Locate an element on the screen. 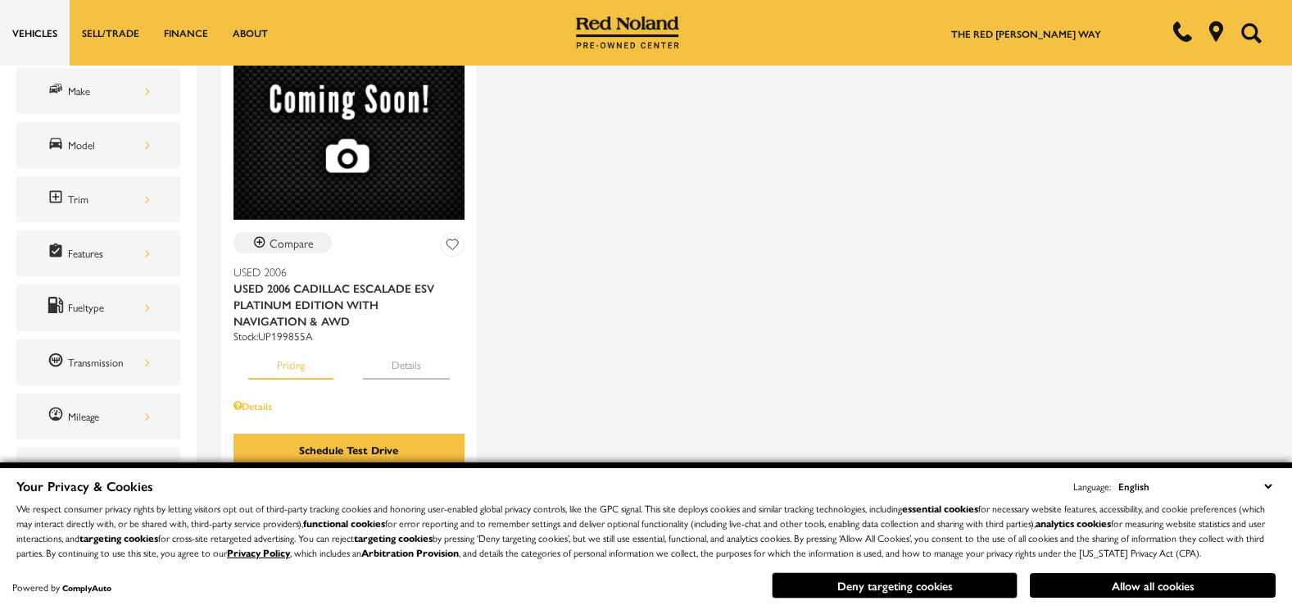 The width and height of the screenshot is (1292, 610). span: Make is located at coordinates (57, 91).